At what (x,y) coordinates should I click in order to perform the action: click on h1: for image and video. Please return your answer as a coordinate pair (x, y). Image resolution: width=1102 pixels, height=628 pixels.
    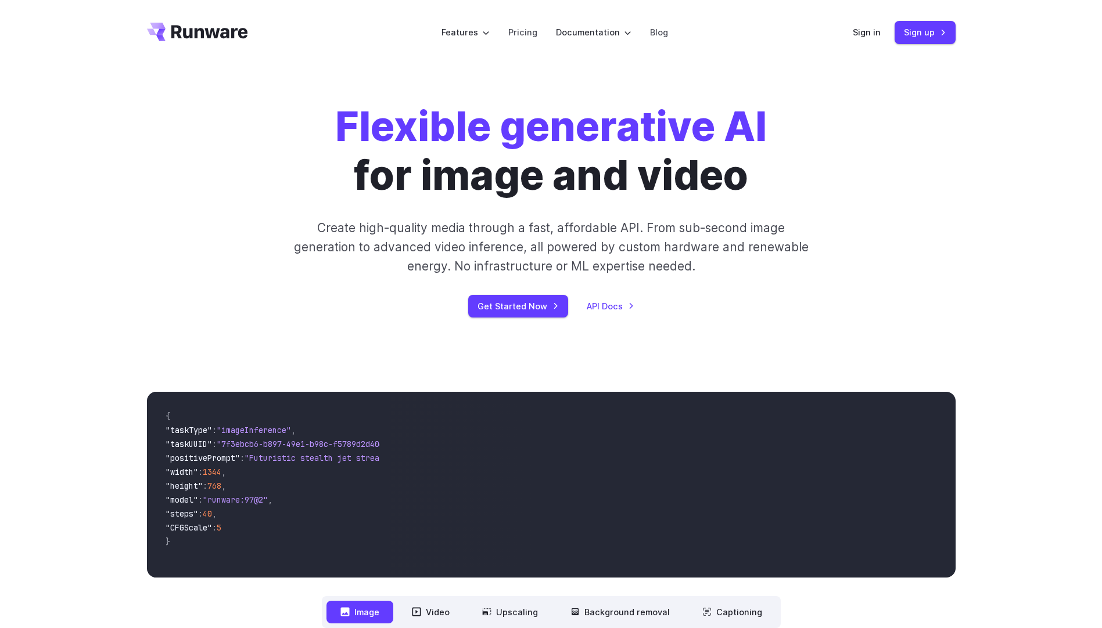
    Looking at the image, I should click on (551, 151).